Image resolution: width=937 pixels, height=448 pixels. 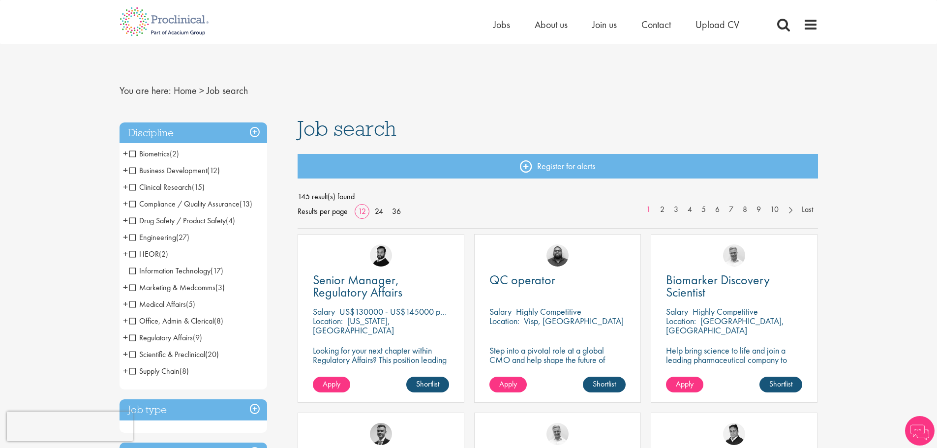 What do you see at coordinates (166, 337) in the screenshot?
I see `span: Regulatory Affairs` at bounding box center [166, 337].